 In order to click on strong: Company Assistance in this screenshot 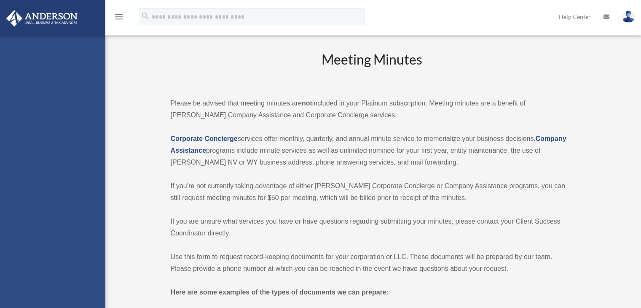, I will do `click(368, 144)`.